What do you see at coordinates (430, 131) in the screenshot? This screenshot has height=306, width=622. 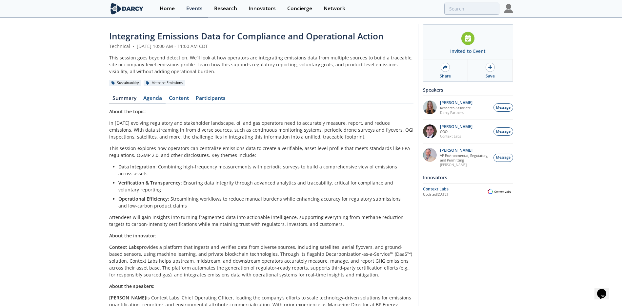 I see `img: 501ea5c4-0272-445a-a9c3-1e215b6764fd` at bounding box center [430, 131].